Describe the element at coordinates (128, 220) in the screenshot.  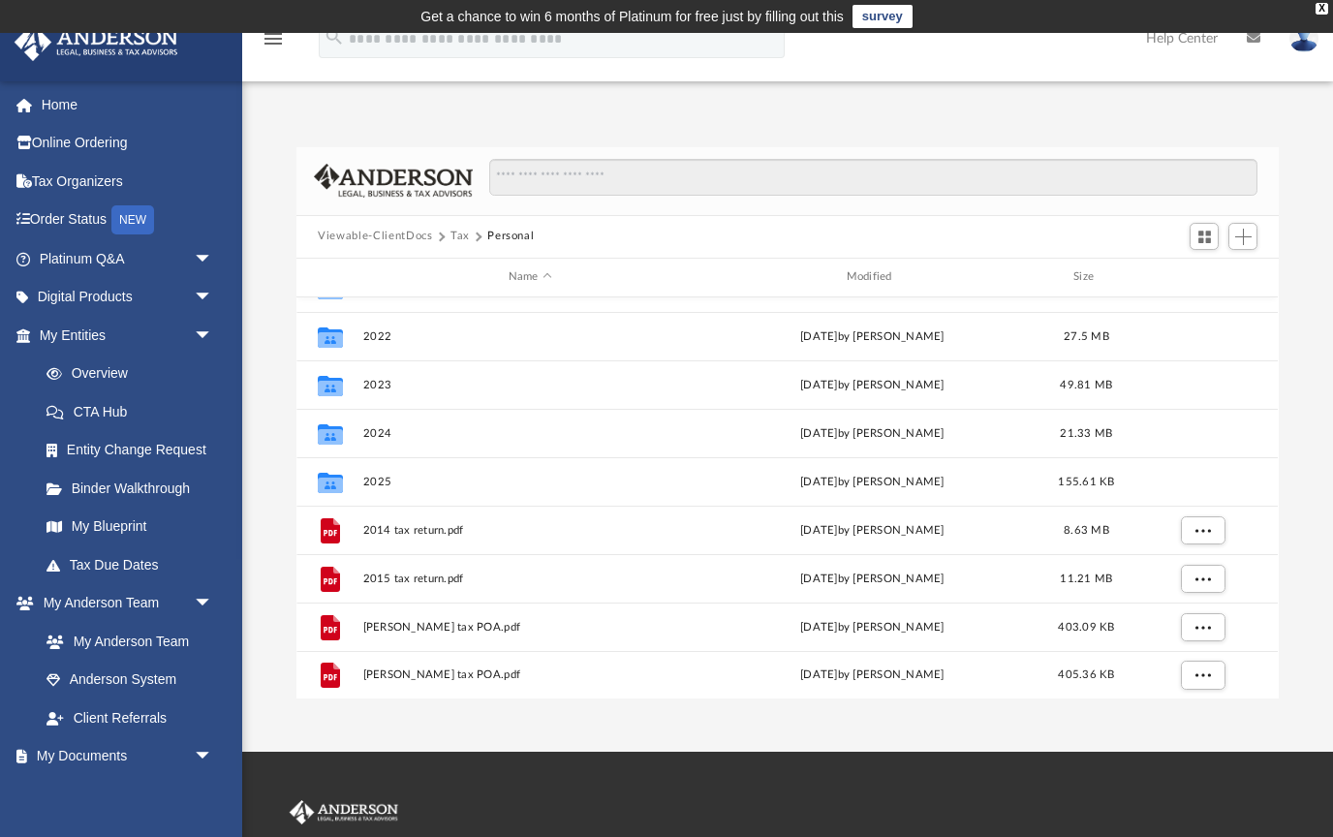
I see `a: Order StatusNEW` at that location.